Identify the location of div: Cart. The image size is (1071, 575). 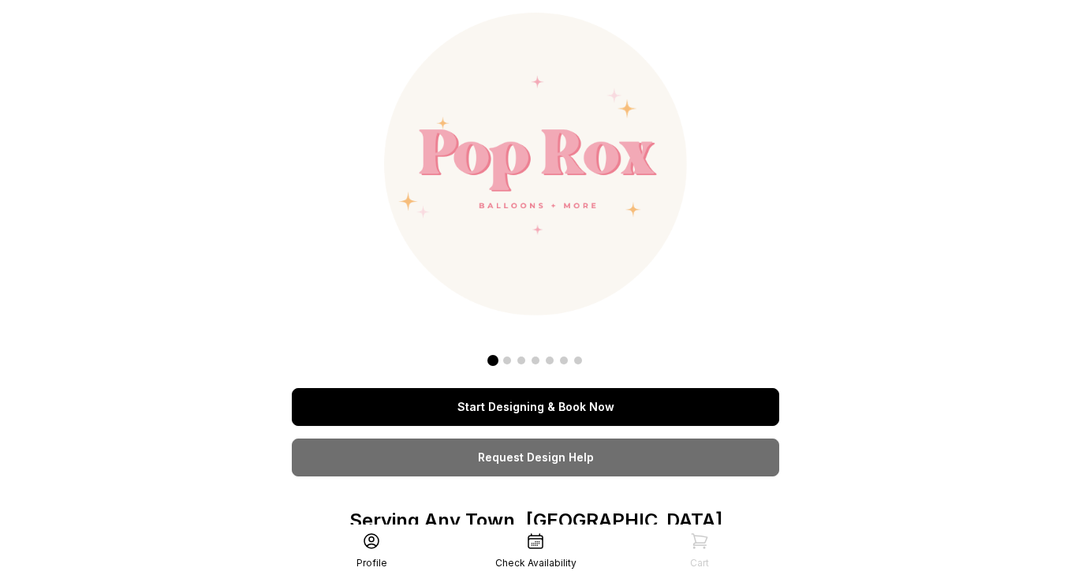
(700, 563).